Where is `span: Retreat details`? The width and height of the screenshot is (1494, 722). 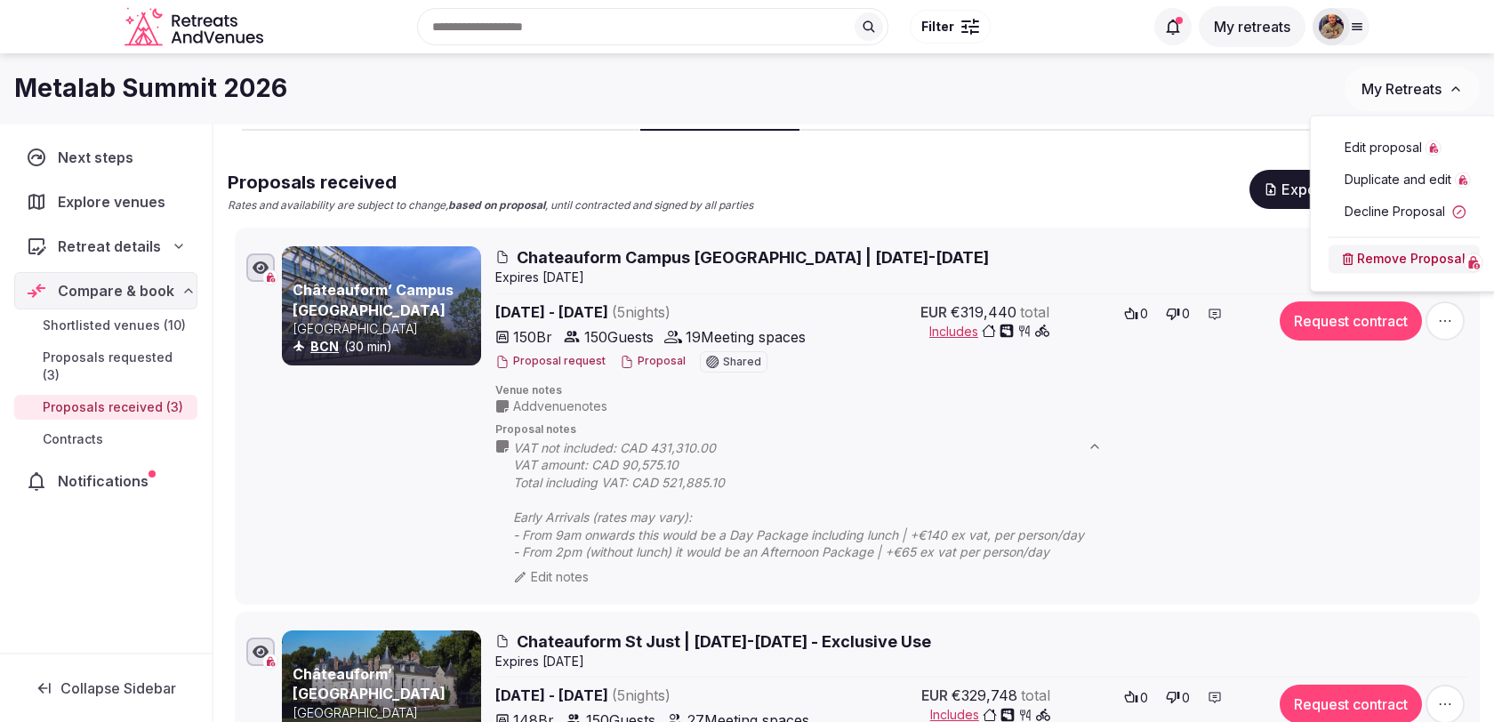
span: Retreat details is located at coordinates (109, 246).